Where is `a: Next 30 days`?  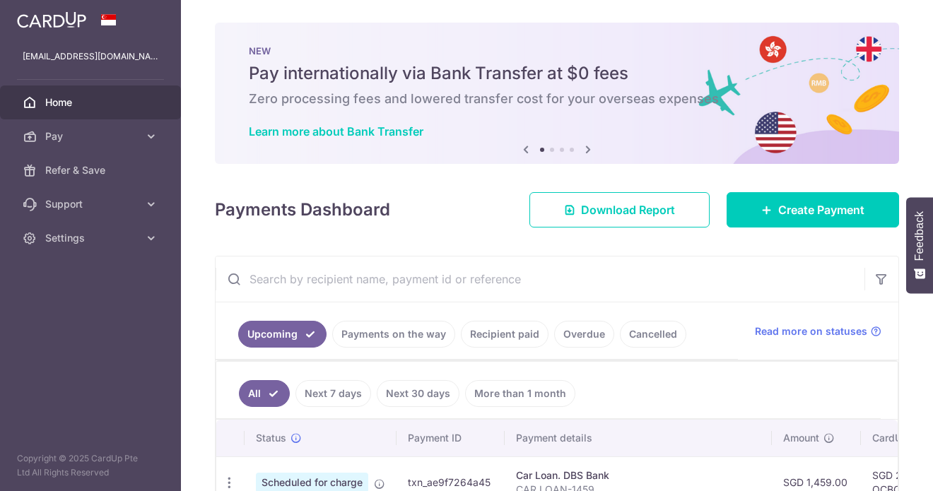 a: Next 30 days is located at coordinates (418, 394).